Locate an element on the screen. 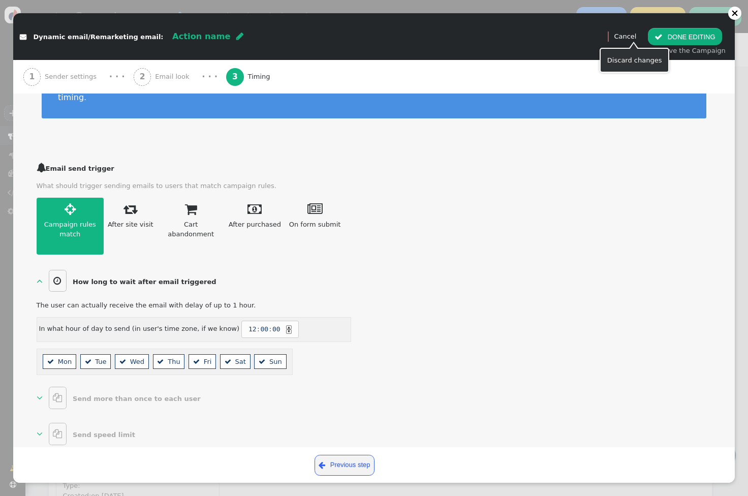 This screenshot has height=496, width=748. a:  After purchased is located at coordinates (255, 226).